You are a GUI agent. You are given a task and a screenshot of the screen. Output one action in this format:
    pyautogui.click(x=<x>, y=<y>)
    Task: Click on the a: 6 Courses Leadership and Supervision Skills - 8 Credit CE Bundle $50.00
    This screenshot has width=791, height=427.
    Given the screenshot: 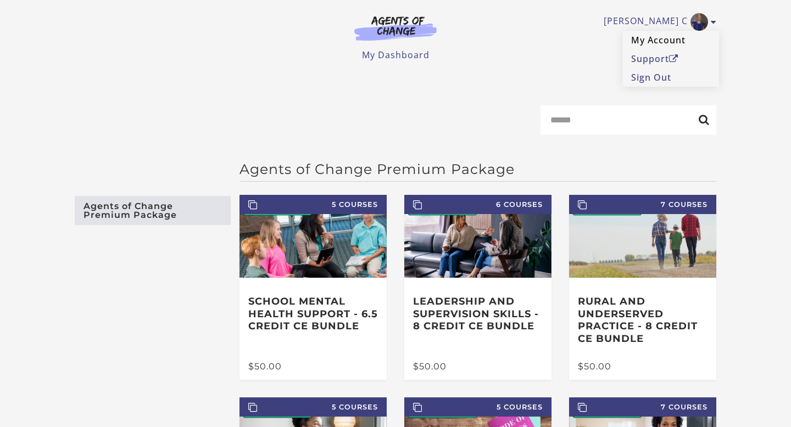 What is the action you would take?
    pyautogui.click(x=478, y=287)
    